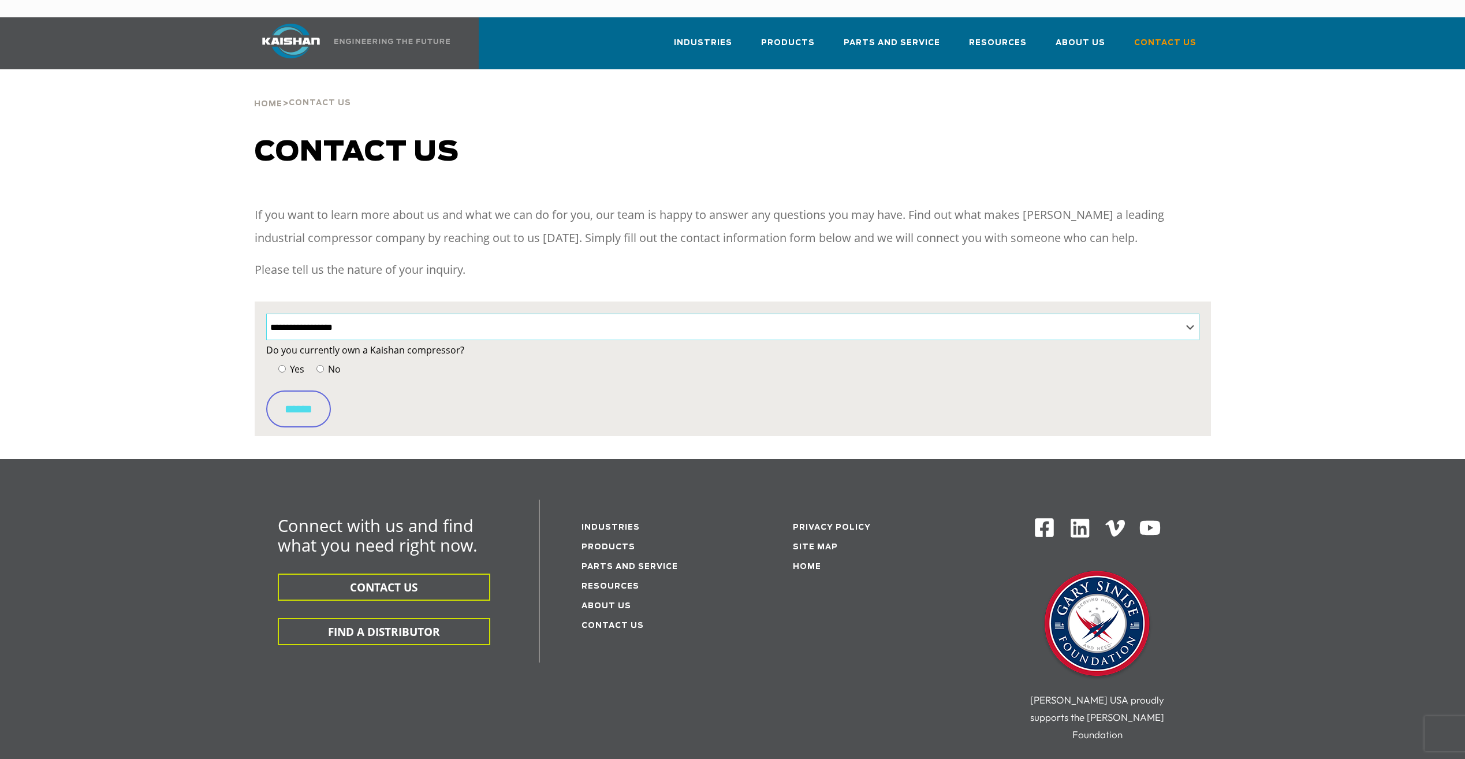  I want to click on input: No, so click(320, 368).